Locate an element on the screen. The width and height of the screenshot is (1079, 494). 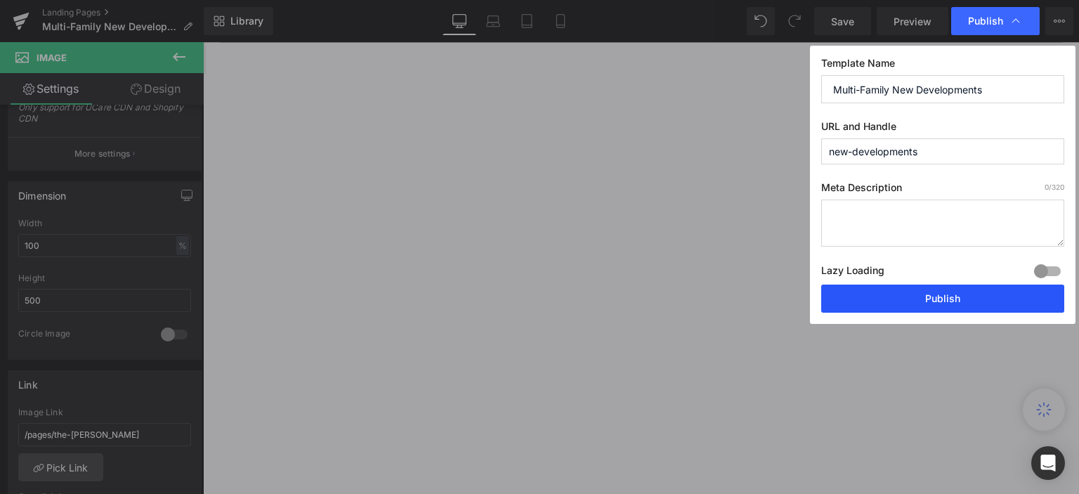
span: /320 is located at coordinates (1055, 187).